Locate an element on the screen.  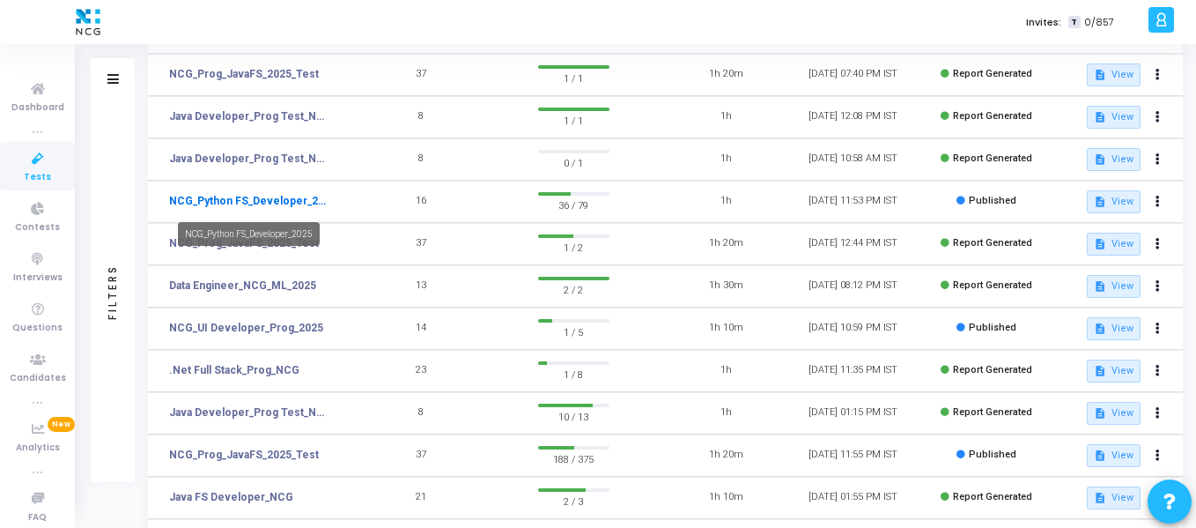
span: 0/857 is located at coordinates (1099, 22).